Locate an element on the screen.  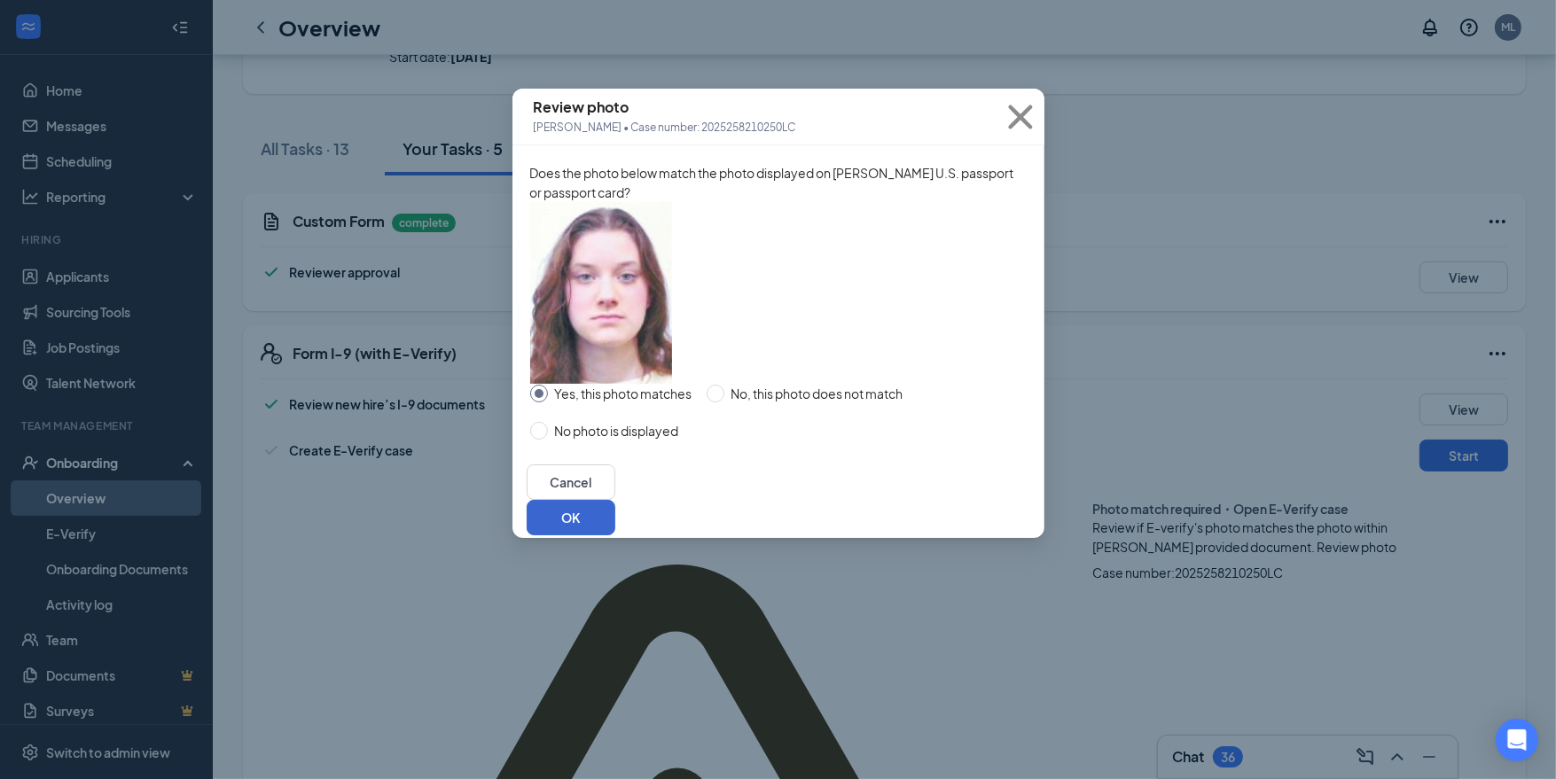
button: Cancel is located at coordinates (571, 482).